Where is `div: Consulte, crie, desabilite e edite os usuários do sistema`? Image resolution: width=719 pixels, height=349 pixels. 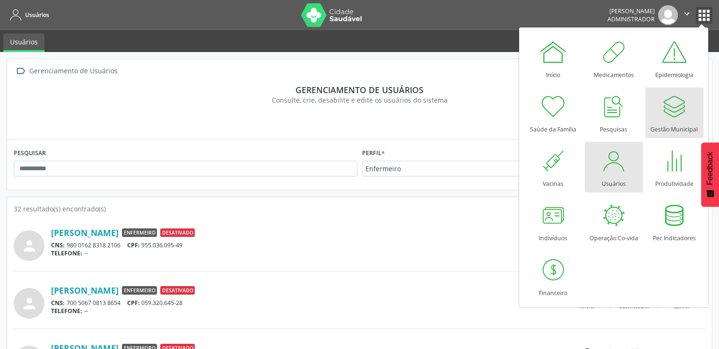
div: Consulte, crie, desabilite e edite os usuários do sistema is located at coordinates (359, 100).